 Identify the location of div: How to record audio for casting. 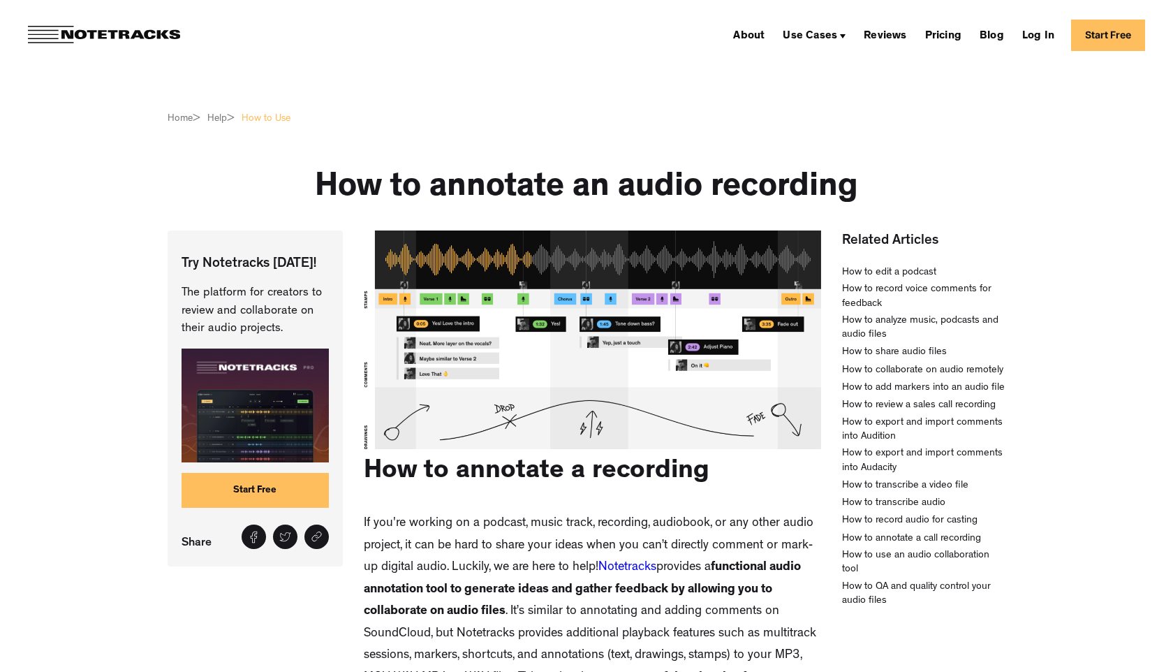
(910, 521).